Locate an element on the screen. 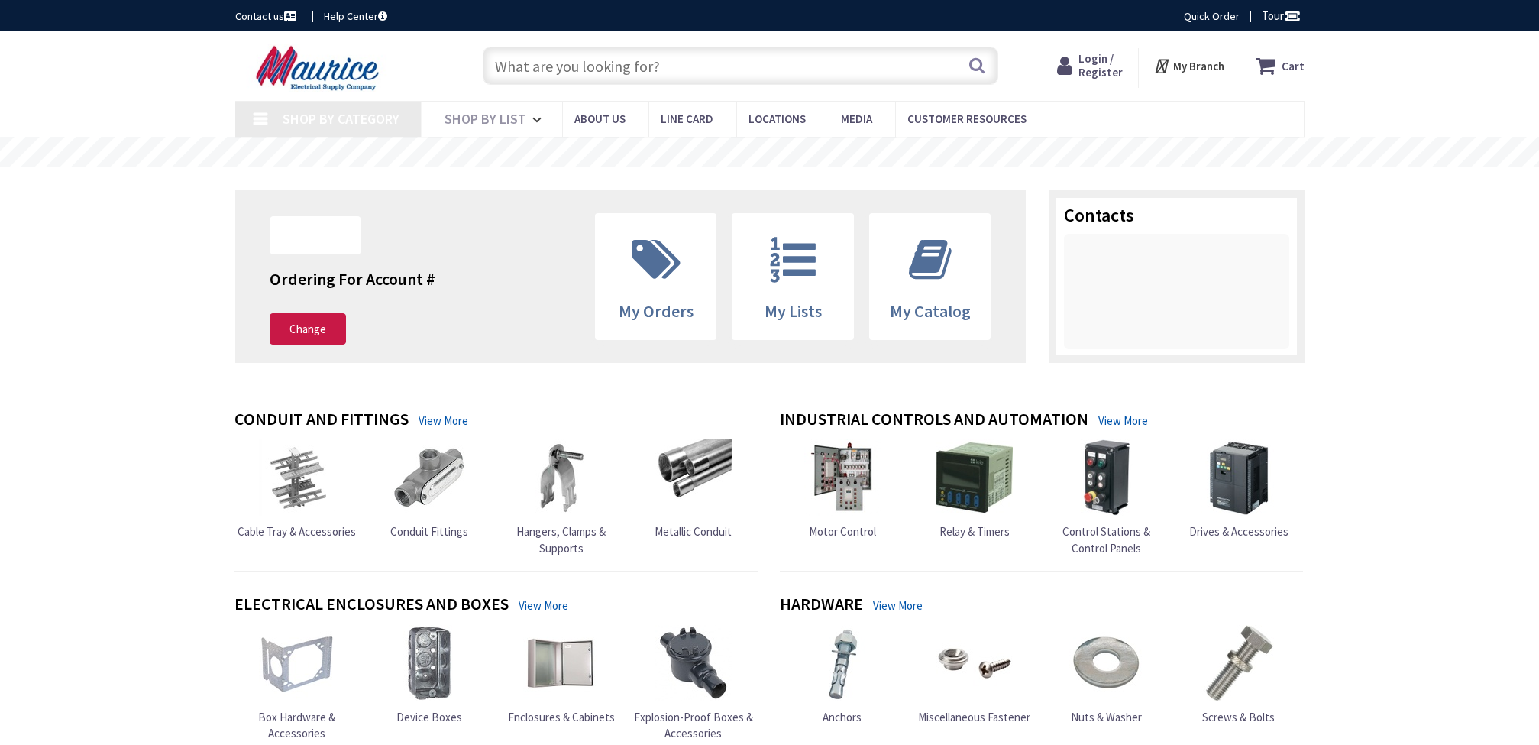 This screenshot has width=1539, height=745. a: Box Hardware & Accessories Box Hardware & Accessories is located at coordinates (297, 683).